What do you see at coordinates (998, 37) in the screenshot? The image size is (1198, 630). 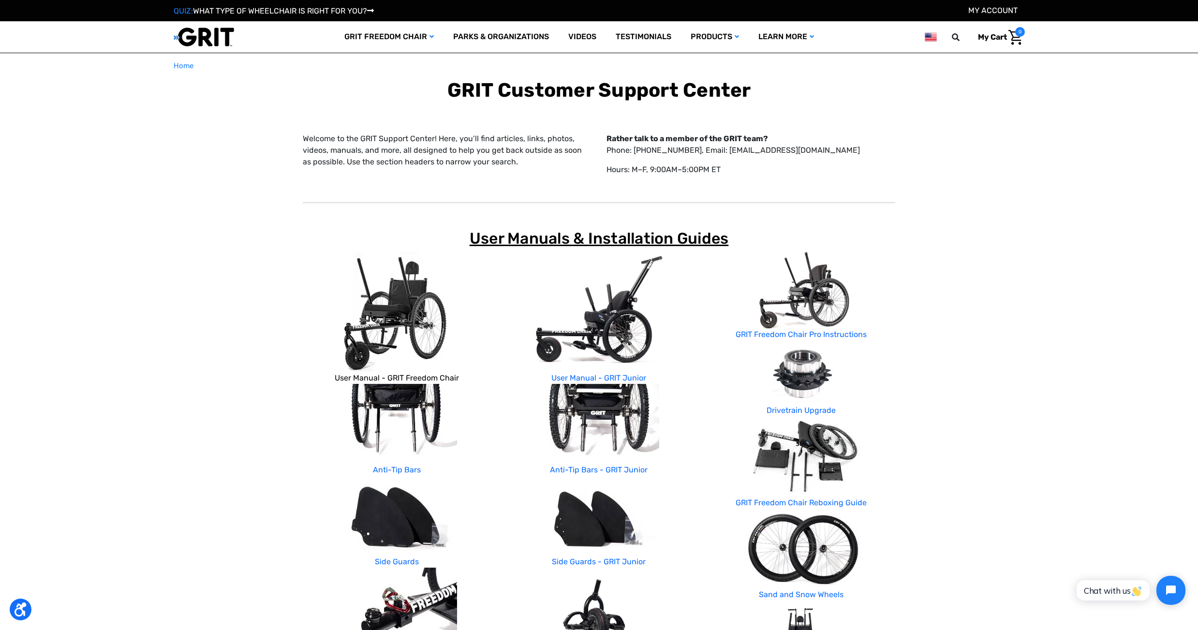 I see `a: Cart with 0 items` at bounding box center [998, 37].